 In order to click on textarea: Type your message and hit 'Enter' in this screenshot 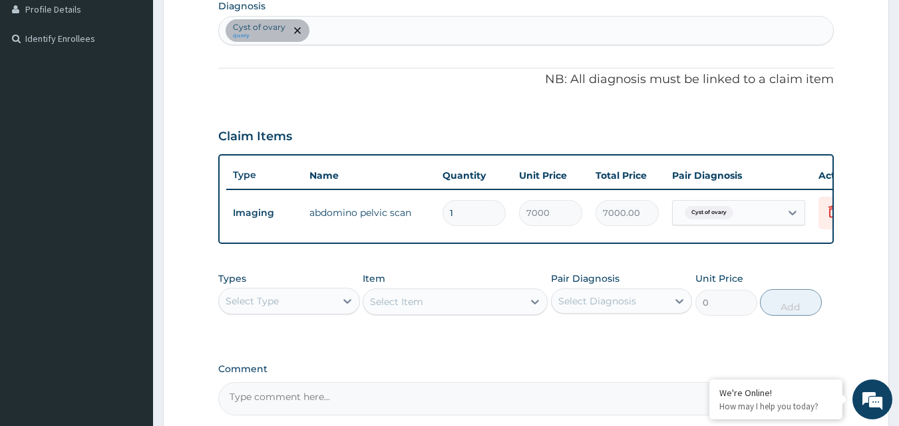, I will do `click(130, 308)`.